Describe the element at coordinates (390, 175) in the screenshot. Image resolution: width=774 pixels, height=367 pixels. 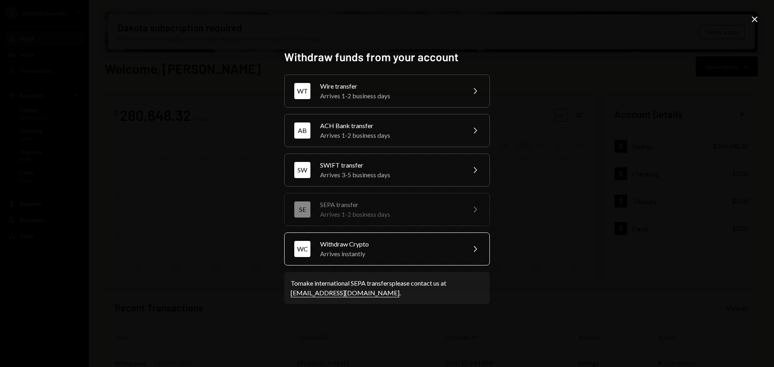
I see `div: Arrives 3-5 business days` at that location.